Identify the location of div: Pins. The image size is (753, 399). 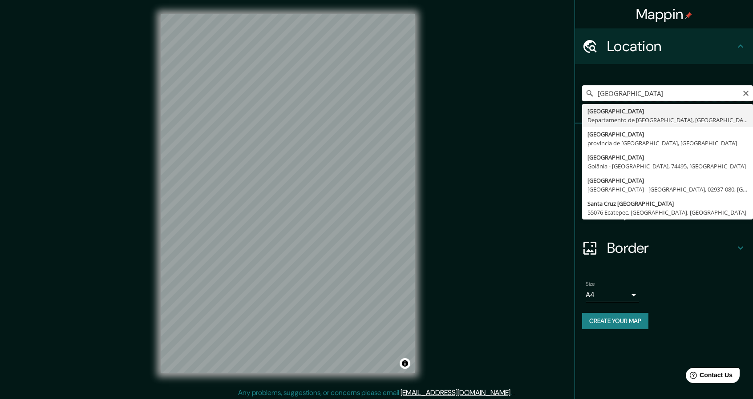
(664, 141).